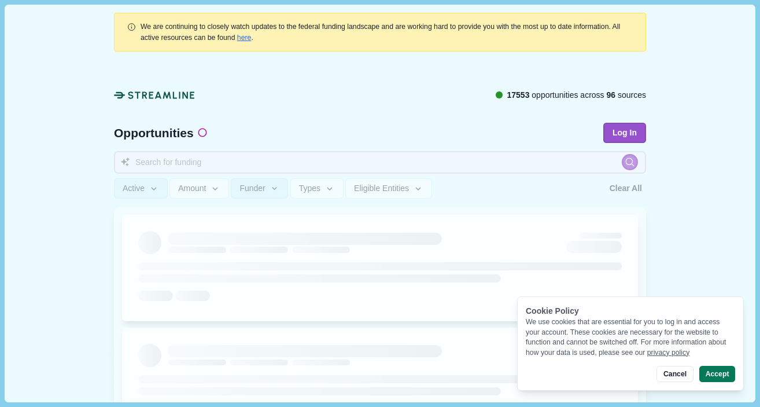 The width and height of the screenshot is (760, 407). Describe the element at coordinates (199, 188) in the screenshot. I see `button: Amount` at that location.